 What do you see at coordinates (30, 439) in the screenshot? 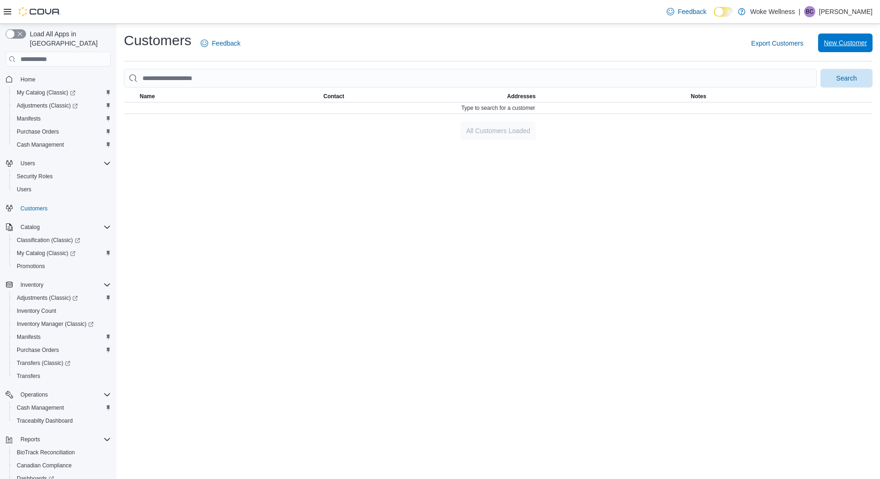
I see `span: Reports` at bounding box center [30, 439].